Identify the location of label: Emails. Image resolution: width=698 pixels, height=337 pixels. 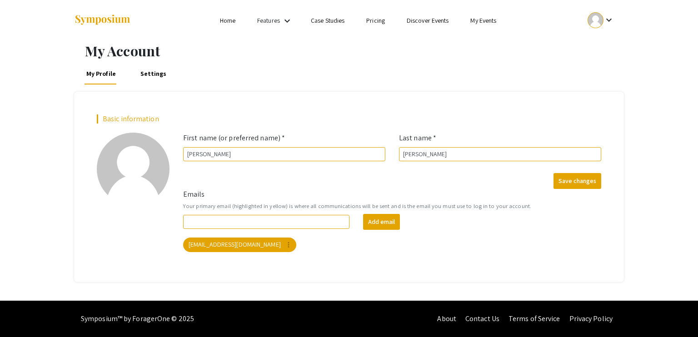
(194, 194).